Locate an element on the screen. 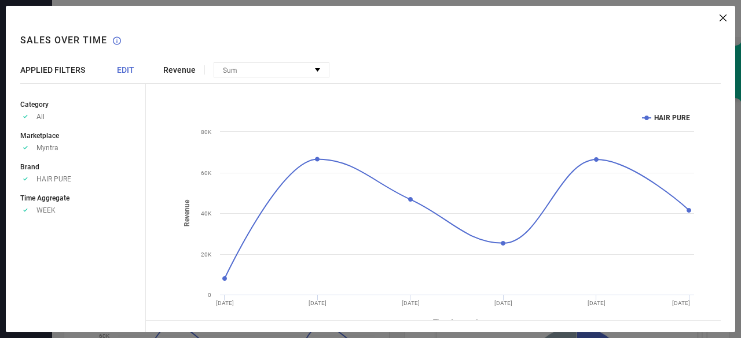  tspan: Time Aggregate is located at coordinates (457, 323).